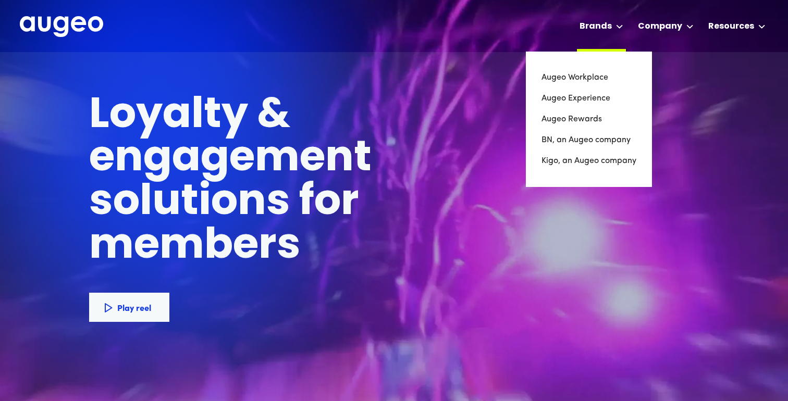  Describe the element at coordinates (660, 27) in the screenshot. I see `div: Company` at that location.